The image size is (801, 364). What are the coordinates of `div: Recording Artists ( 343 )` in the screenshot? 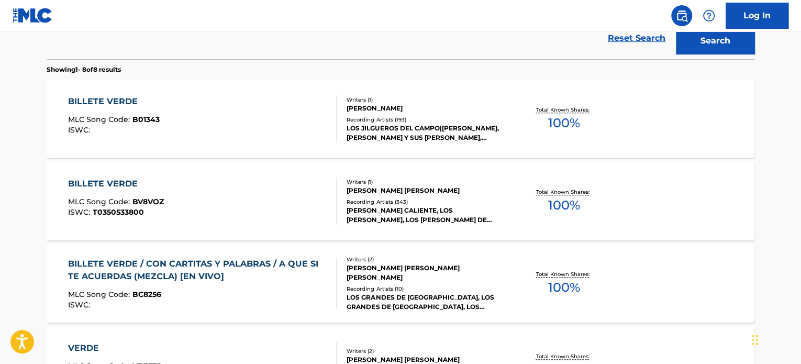 It's located at (426, 202).